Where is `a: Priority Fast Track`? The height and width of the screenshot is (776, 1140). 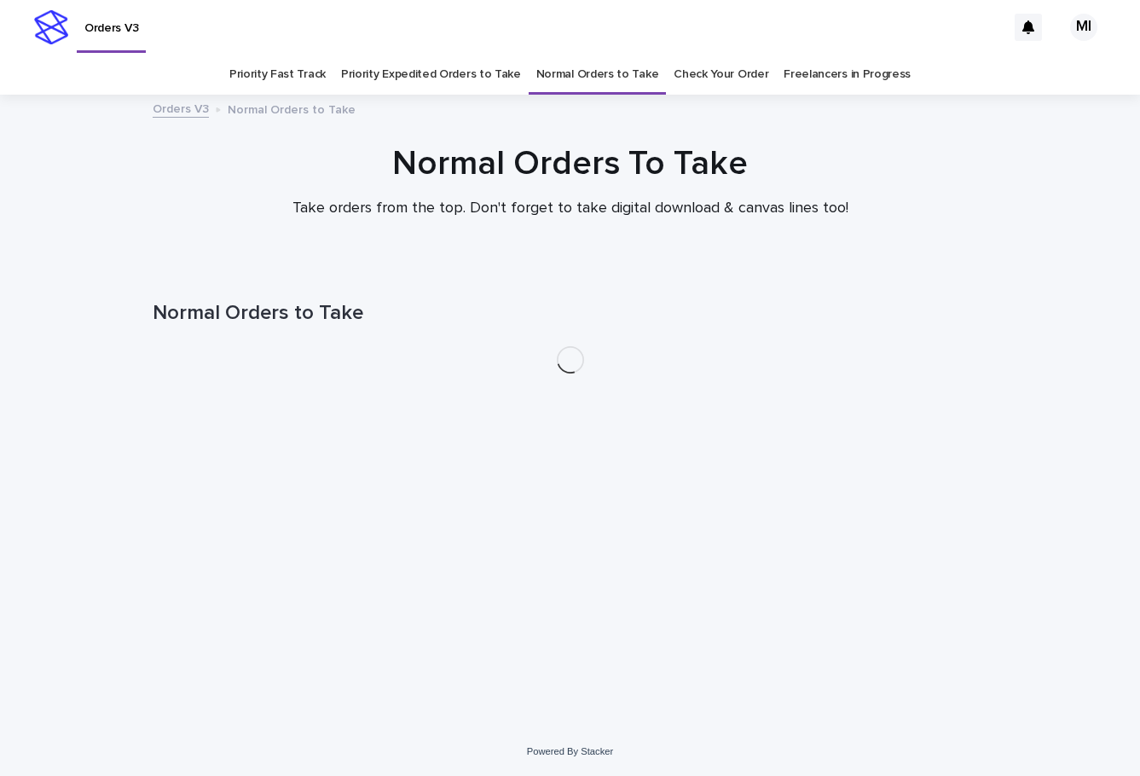 a: Priority Fast Track is located at coordinates (277, 74).